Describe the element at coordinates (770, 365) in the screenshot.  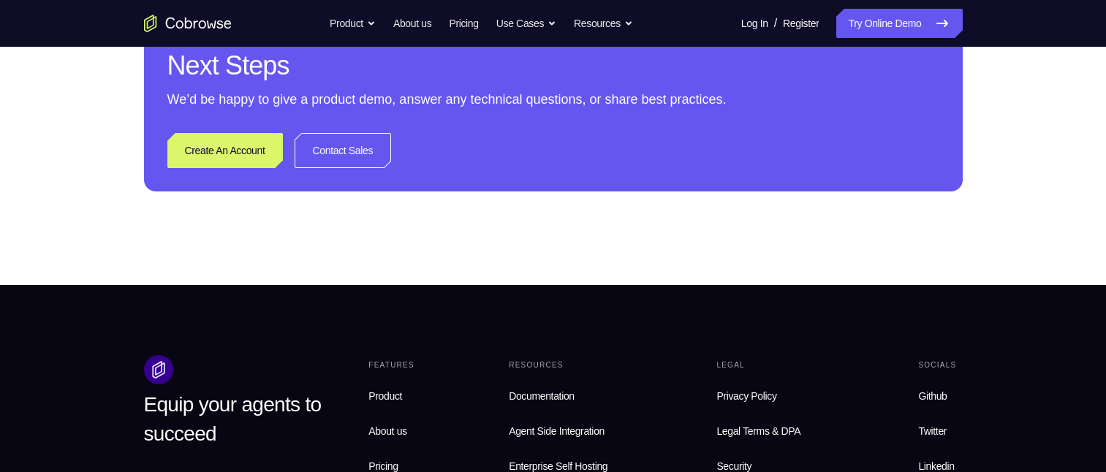
I see `div: Legal` at that location.